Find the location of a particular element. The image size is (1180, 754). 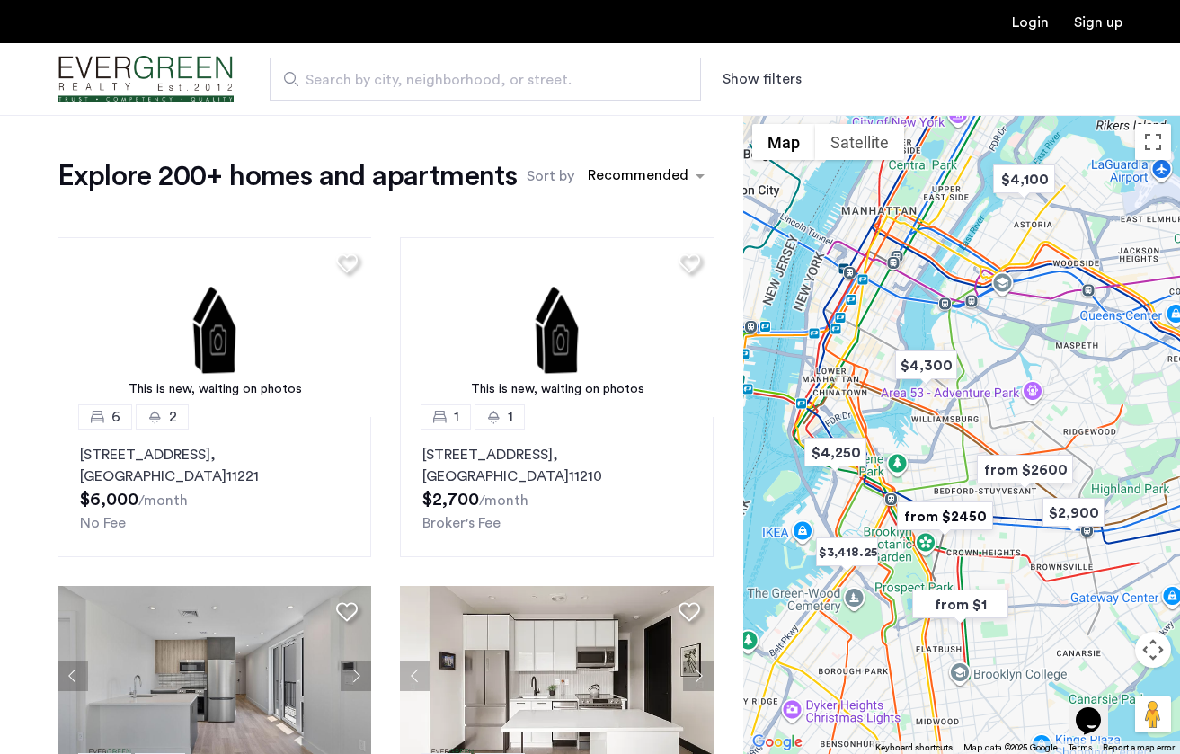

div: from $1 is located at coordinates (960, 604).